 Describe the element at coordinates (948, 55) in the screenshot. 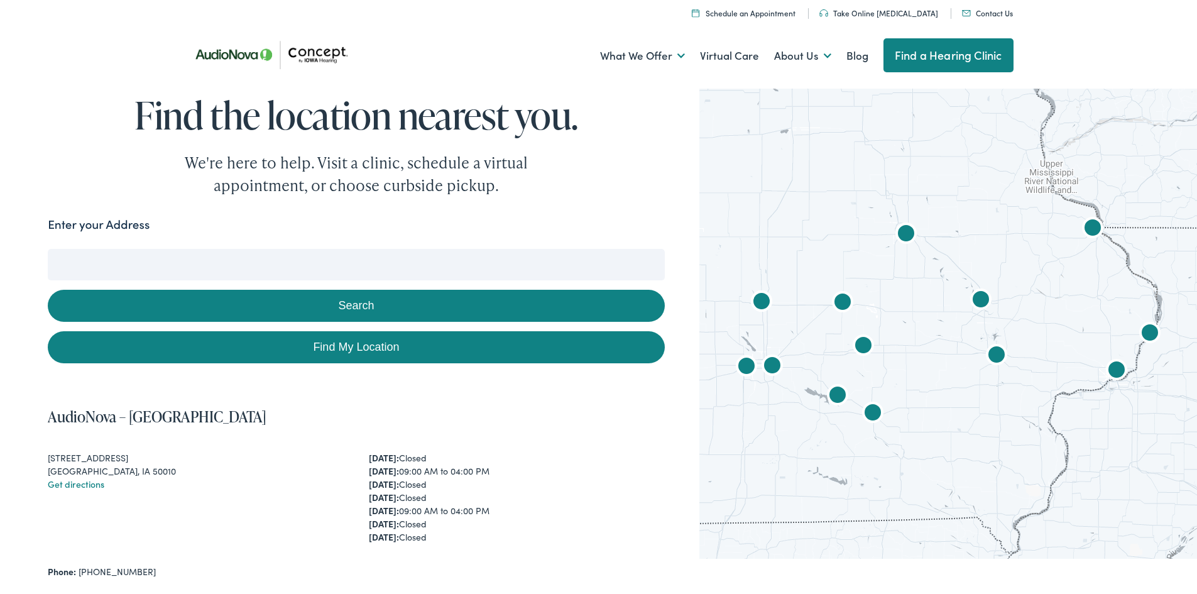

I see `a: Find a Hearing Clinic` at that location.